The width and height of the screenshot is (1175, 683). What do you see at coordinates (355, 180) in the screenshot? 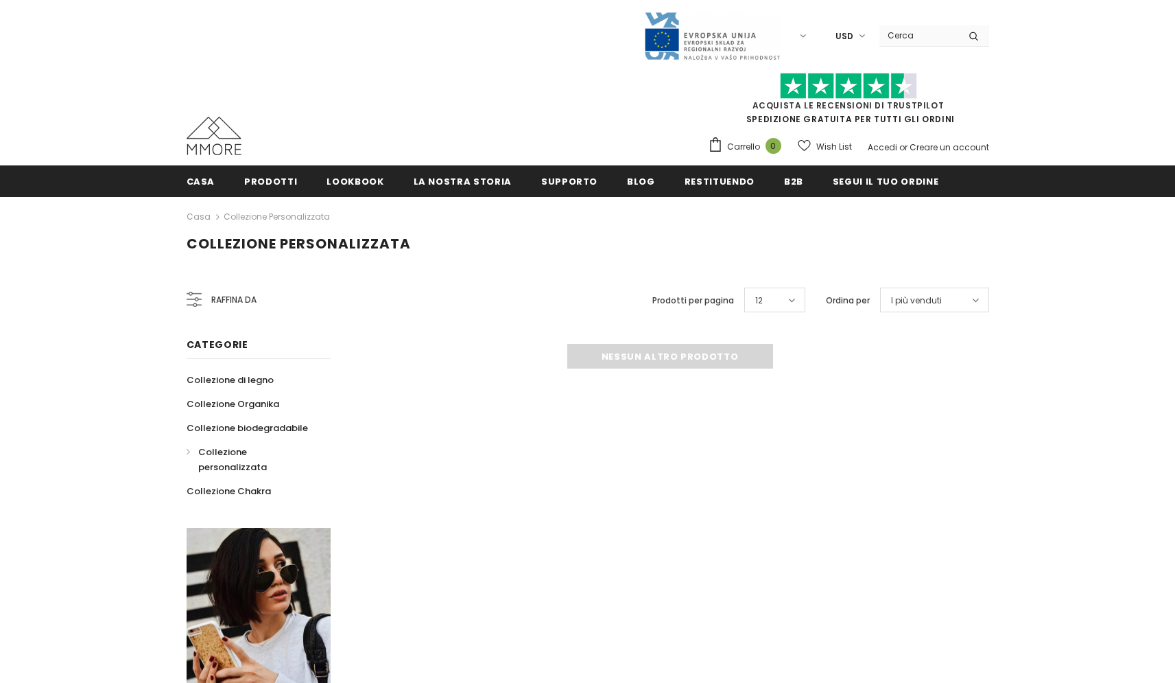
I see `a: Lookbook` at bounding box center [355, 180].